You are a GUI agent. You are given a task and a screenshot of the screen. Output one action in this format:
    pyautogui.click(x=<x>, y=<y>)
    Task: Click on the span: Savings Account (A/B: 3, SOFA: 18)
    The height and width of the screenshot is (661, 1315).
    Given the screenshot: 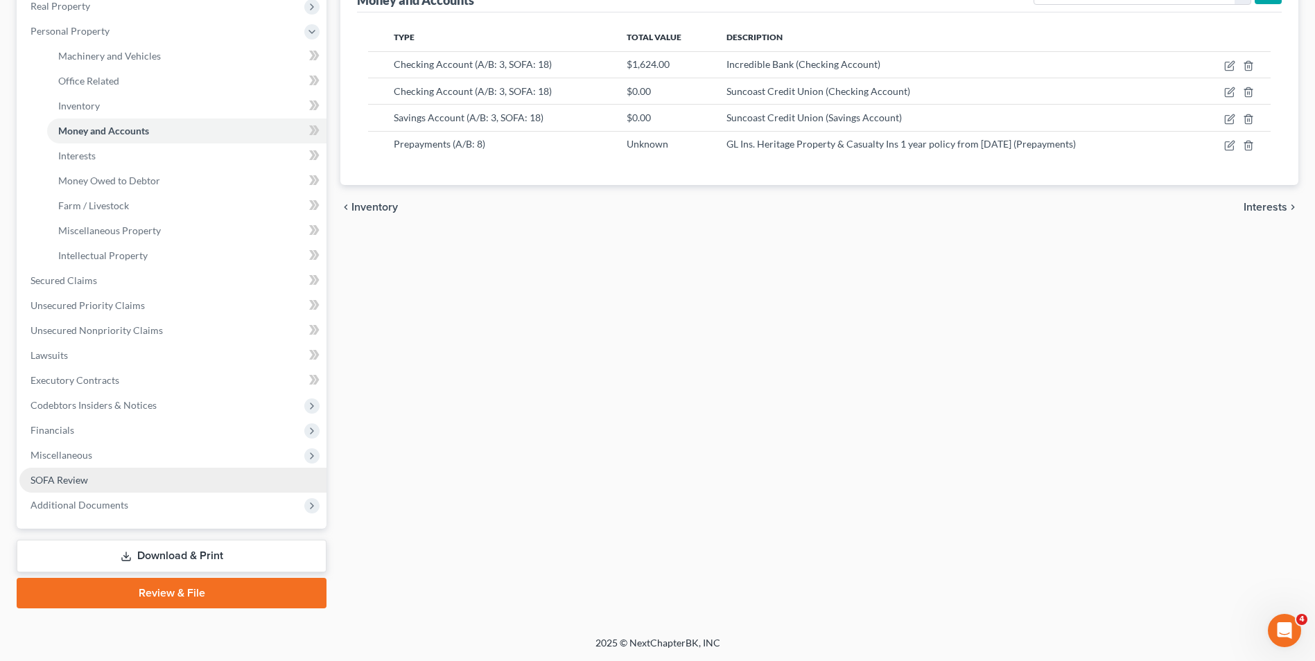 What is the action you would take?
    pyautogui.click(x=469, y=117)
    